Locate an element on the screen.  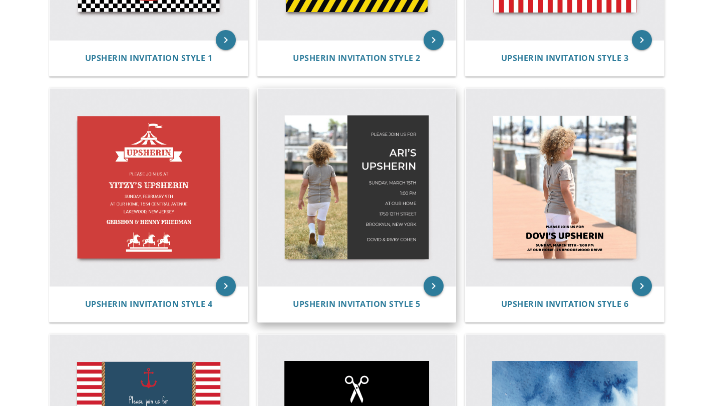
span: Upsherin Invitation Style 2 is located at coordinates (356, 58).